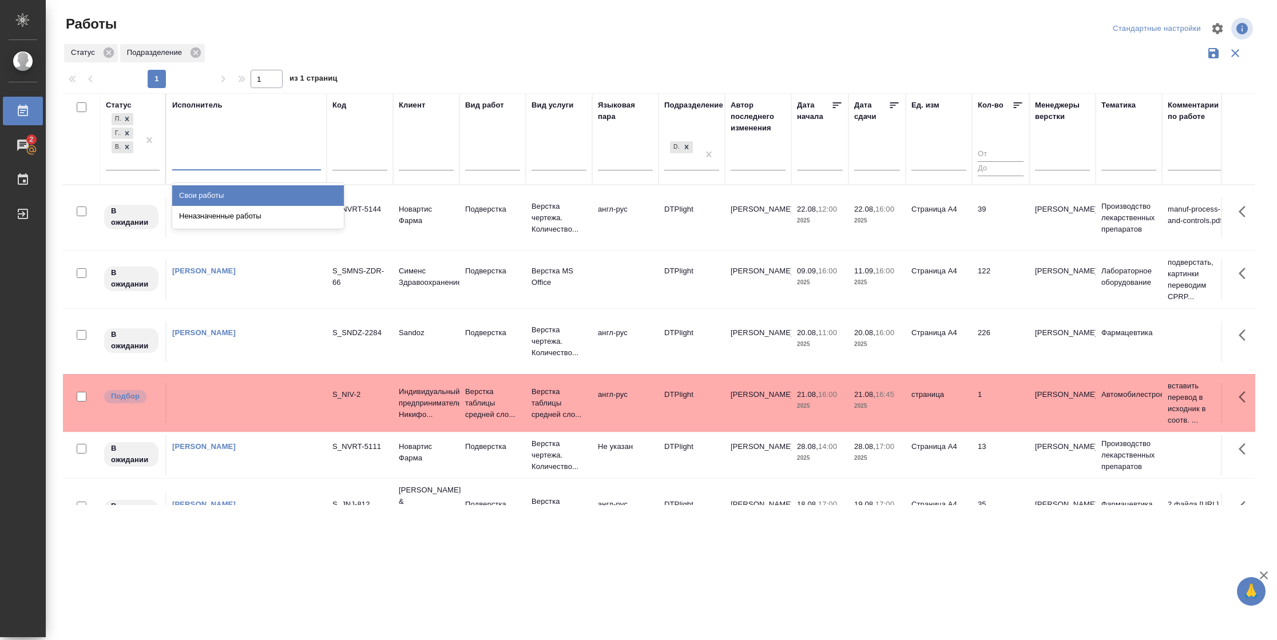  I want to click on div: Языковая пара, so click(625, 111).